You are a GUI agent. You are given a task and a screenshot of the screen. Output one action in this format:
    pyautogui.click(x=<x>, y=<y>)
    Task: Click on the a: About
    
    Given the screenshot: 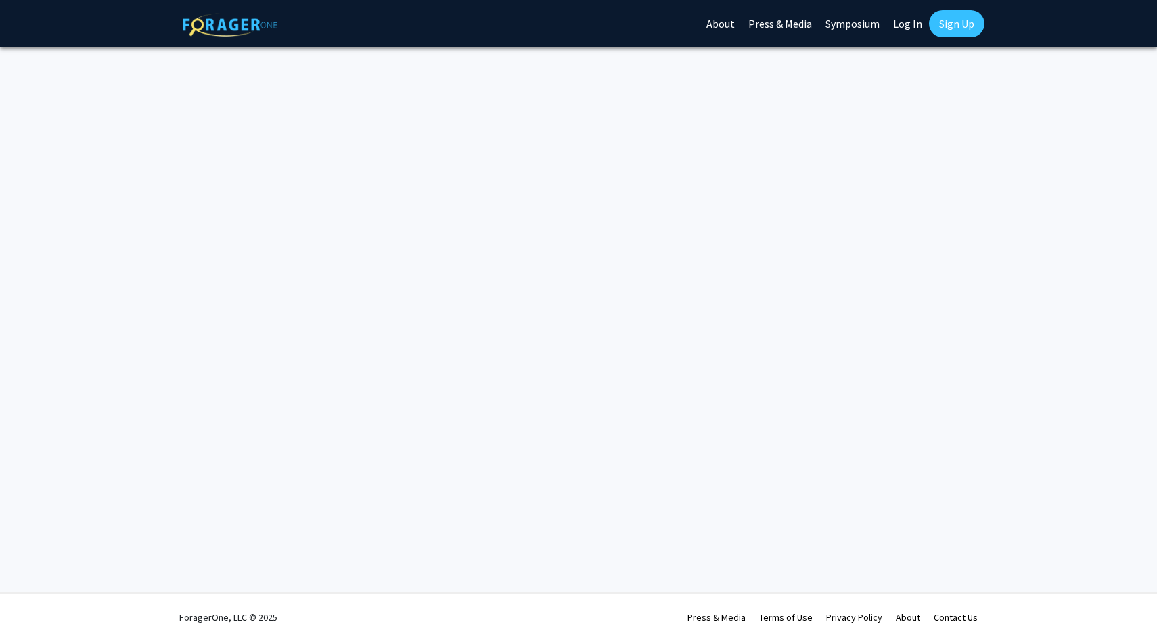 What is the action you would take?
    pyautogui.click(x=908, y=617)
    